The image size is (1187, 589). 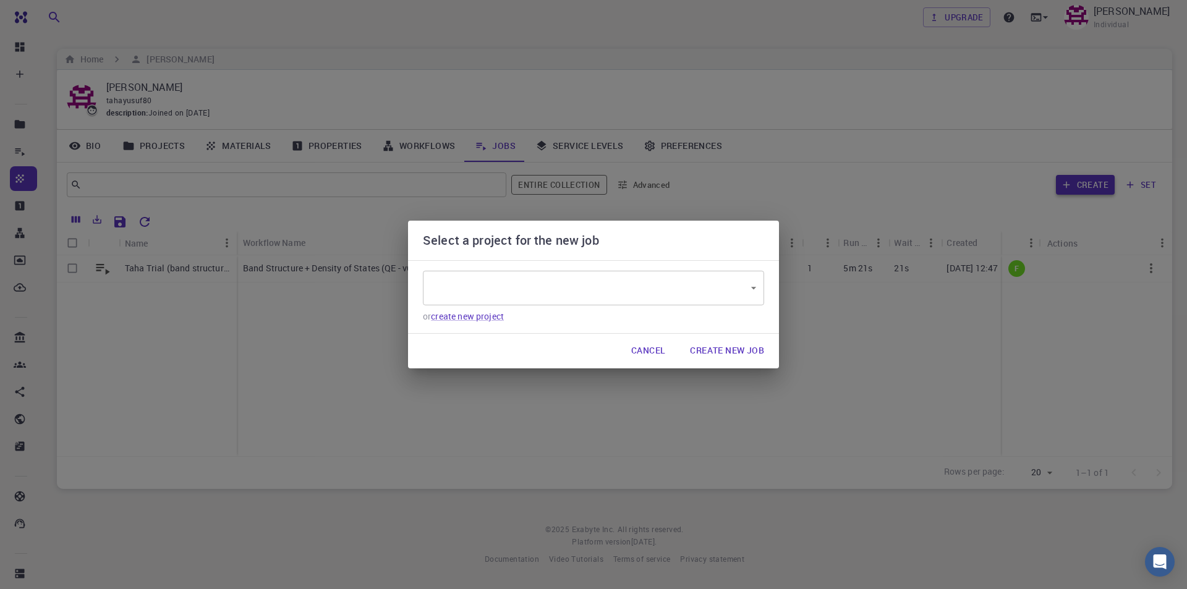 I want to click on p: or, so click(x=594, y=317).